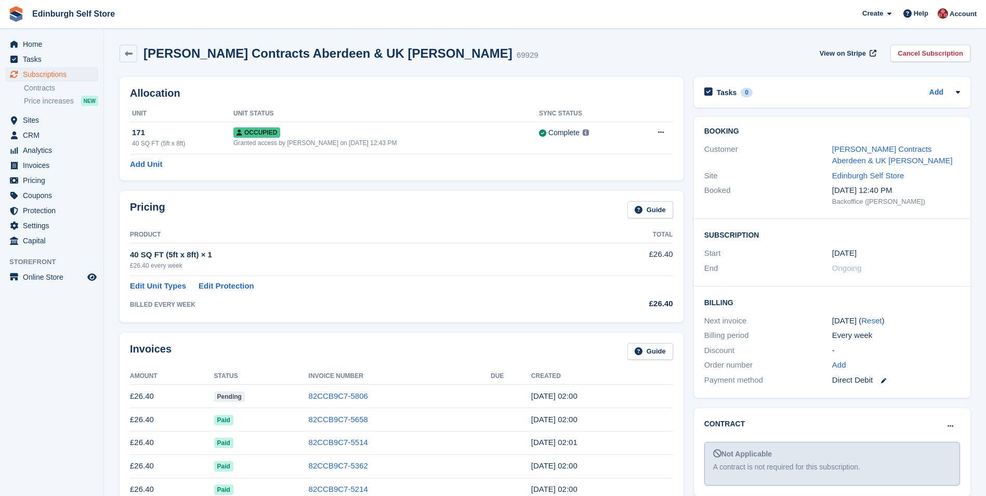  Describe the element at coordinates (92, 277) in the screenshot. I see `a: Preview store` at that location.